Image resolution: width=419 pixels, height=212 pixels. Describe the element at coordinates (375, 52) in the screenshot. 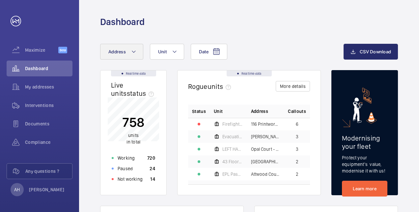

I see `span: CSV Download` at that location.